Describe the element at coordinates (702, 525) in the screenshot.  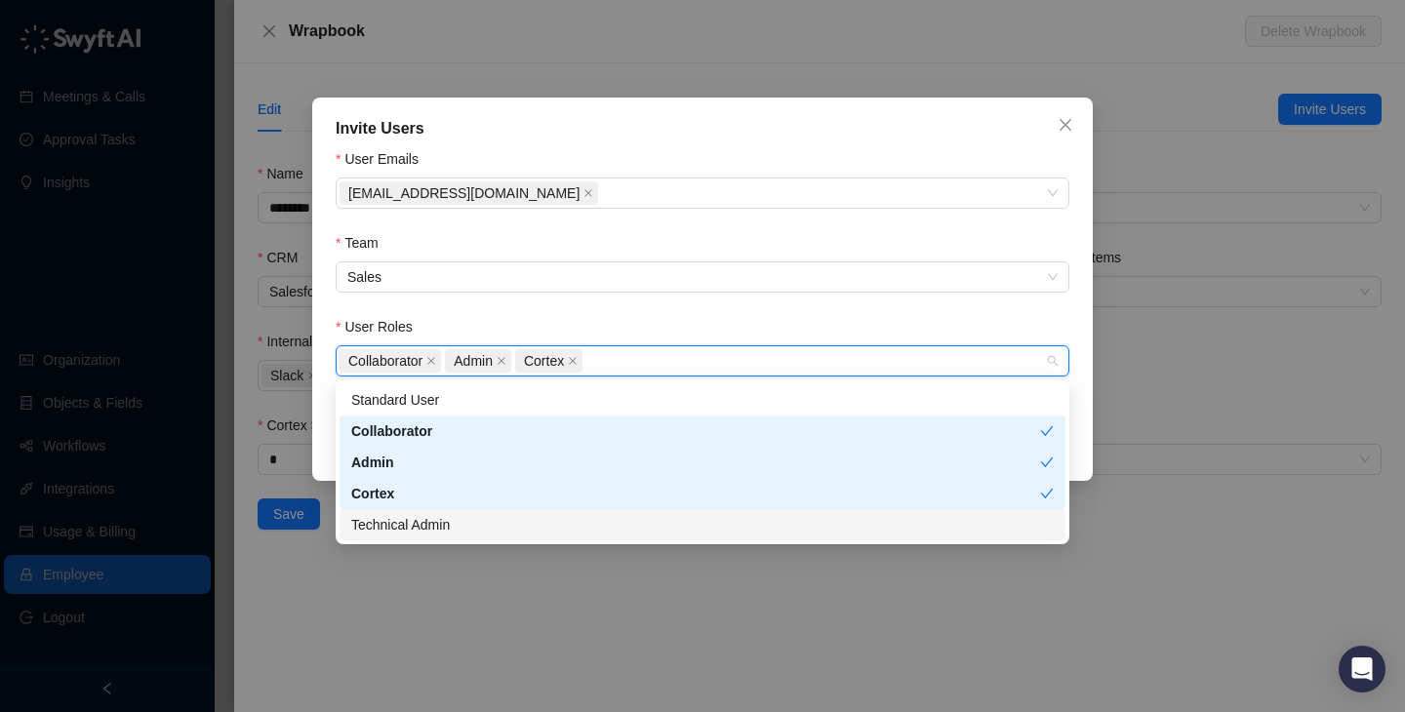
I see `div: Technical Admin` at that location.